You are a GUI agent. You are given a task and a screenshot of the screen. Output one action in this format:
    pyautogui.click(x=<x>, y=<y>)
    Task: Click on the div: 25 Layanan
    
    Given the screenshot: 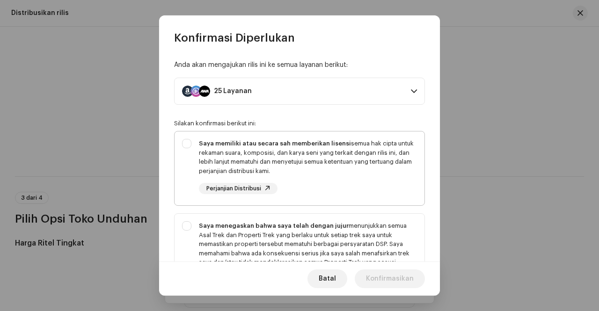 What is the action you would take?
    pyautogui.click(x=232, y=91)
    